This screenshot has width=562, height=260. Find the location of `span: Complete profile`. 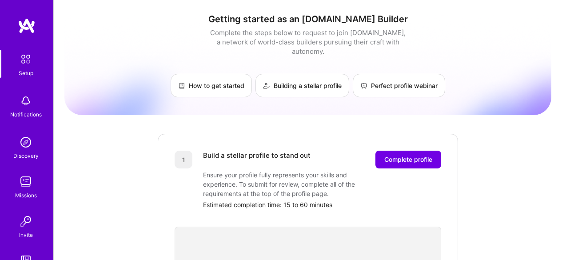

span: Complete profile is located at coordinates (408, 160).